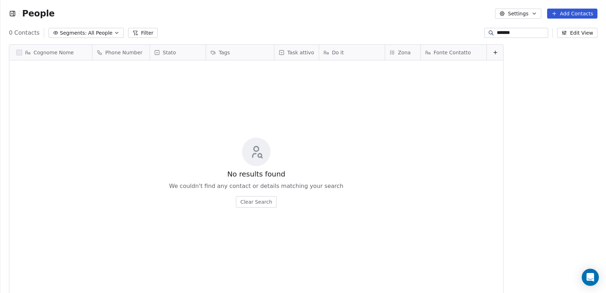 This screenshot has width=606, height=293. Describe the element at coordinates (124, 52) in the screenshot. I see `span: Phone Number` at that location.